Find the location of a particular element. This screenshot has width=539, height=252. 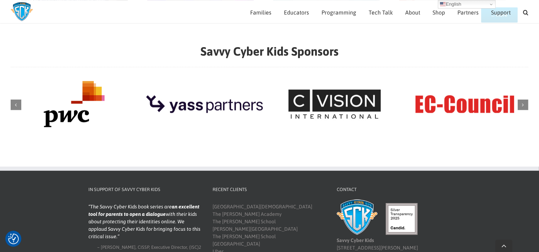

div: 5 / 9 is located at coordinates (334, 105).